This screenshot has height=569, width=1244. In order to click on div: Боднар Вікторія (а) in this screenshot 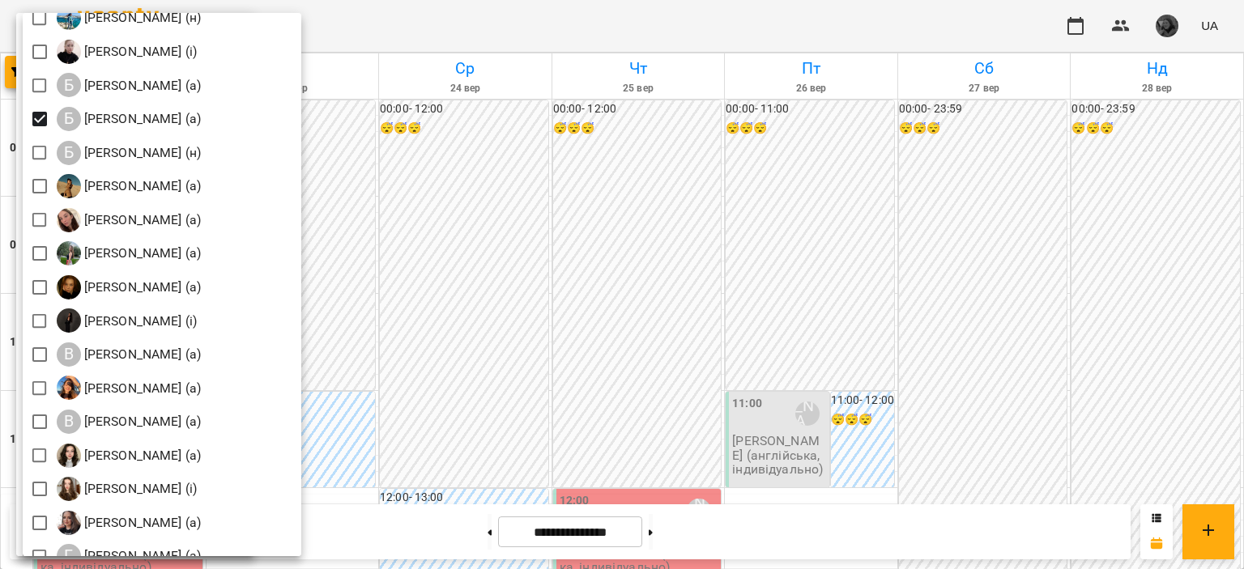, I will do `click(129, 119)`.